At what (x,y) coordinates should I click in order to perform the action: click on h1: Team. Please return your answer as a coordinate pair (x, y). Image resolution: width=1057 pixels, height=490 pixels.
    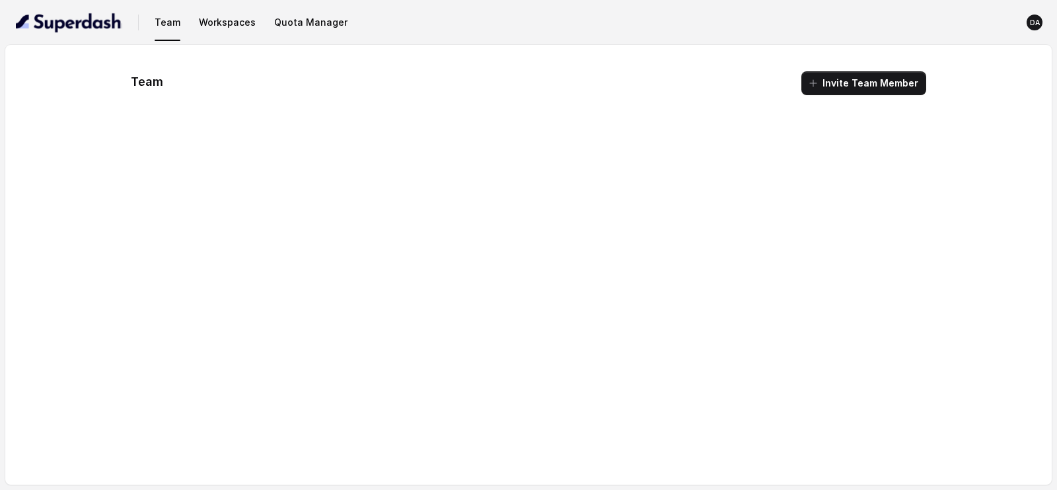
    Looking at the image, I should click on (147, 82).